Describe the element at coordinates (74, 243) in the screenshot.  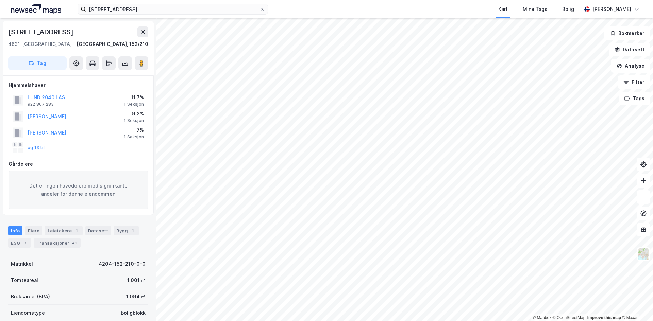
I see `div: 41` at that location.